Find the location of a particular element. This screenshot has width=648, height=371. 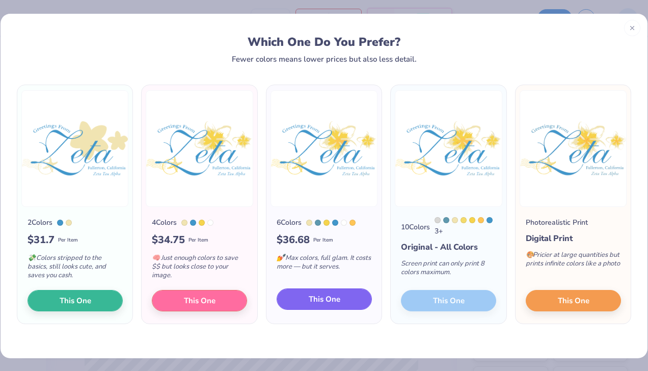

div: 2 Colors is located at coordinates (40, 222).